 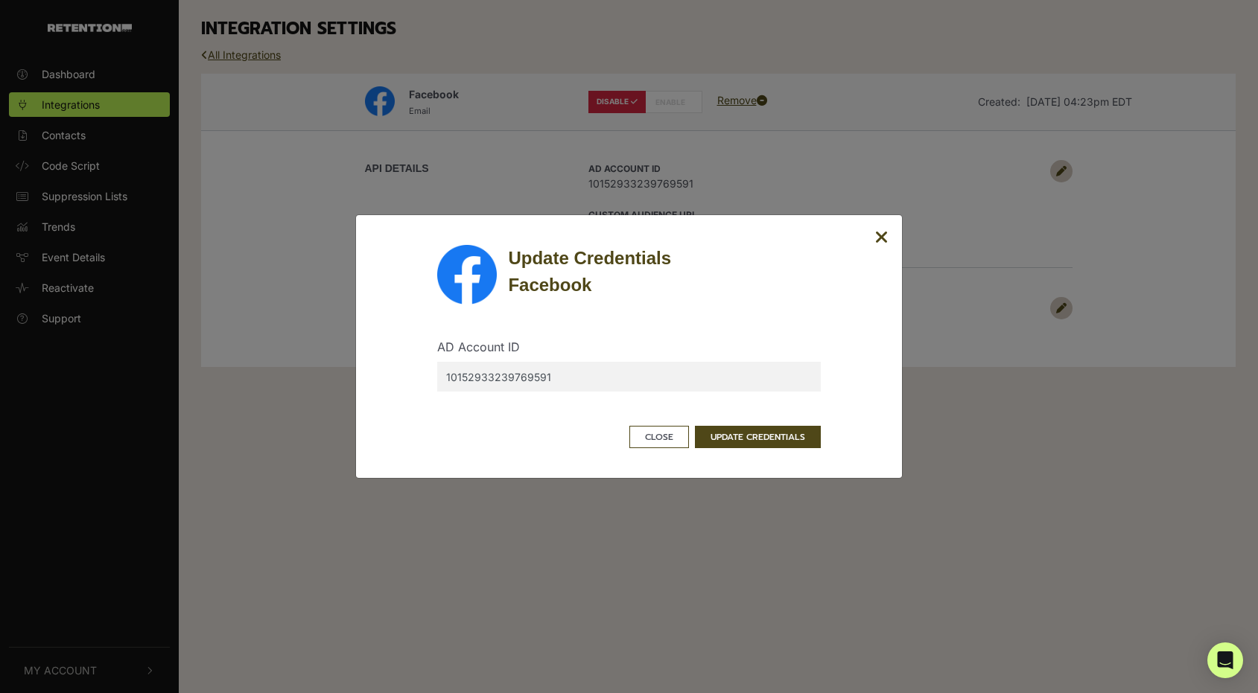 What do you see at coordinates (882, 238) in the screenshot?
I see `button: Close` at bounding box center [882, 238].